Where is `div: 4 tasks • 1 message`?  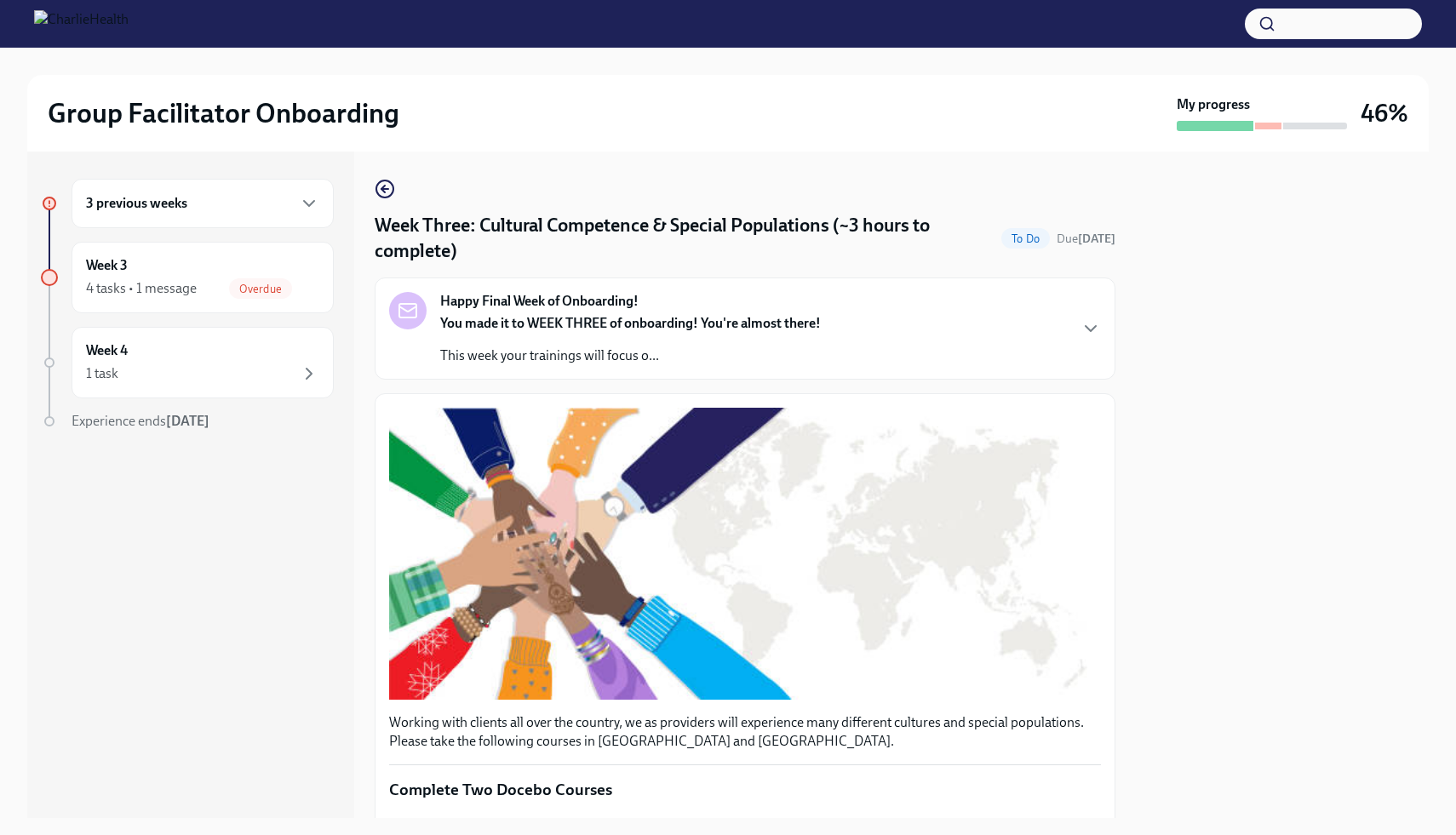 div: 4 tasks • 1 message is located at coordinates (142, 288).